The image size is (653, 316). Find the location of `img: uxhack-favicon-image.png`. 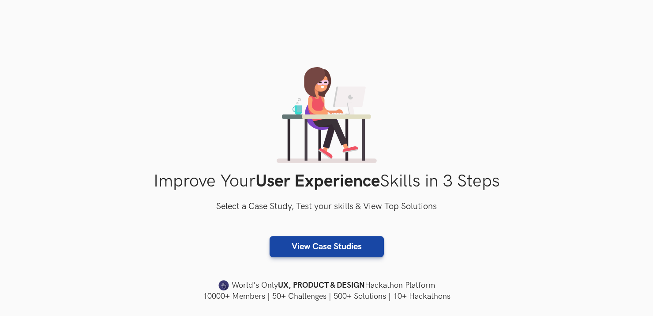

img: uxhack-favicon-image.png is located at coordinates (224, 285).